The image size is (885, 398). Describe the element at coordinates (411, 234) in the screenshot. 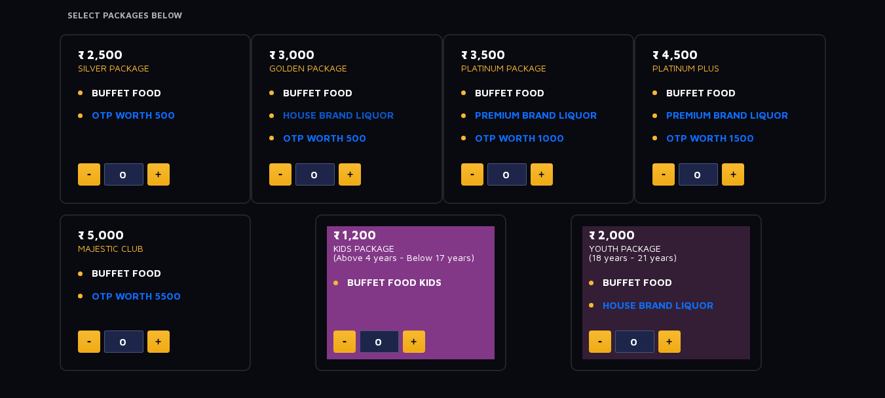

I see `p: ₹ 1,200` at that location.